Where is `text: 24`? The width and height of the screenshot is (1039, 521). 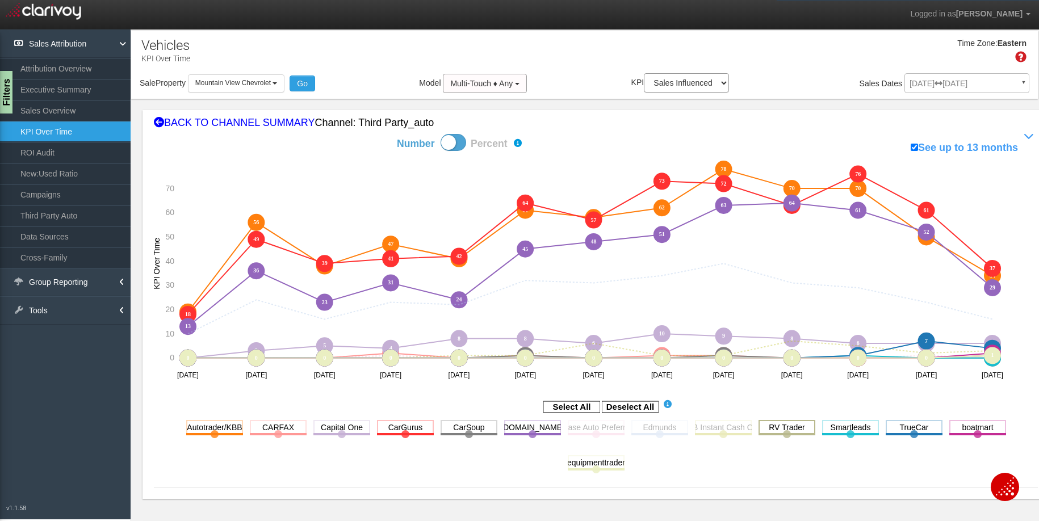
text: 24 is located at coordinates (459, 300).